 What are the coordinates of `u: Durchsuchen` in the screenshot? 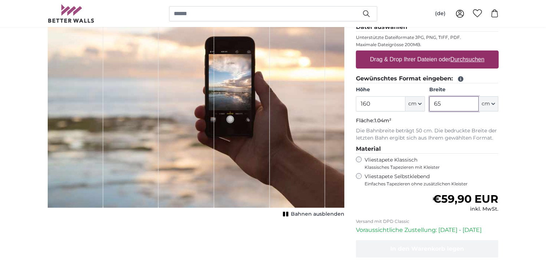 It's located at (467, 59).